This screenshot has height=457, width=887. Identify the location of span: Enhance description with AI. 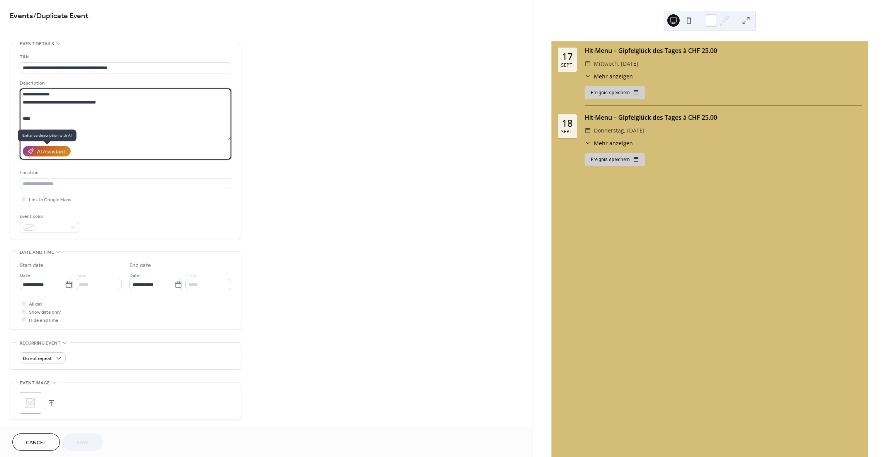
(47, 135).